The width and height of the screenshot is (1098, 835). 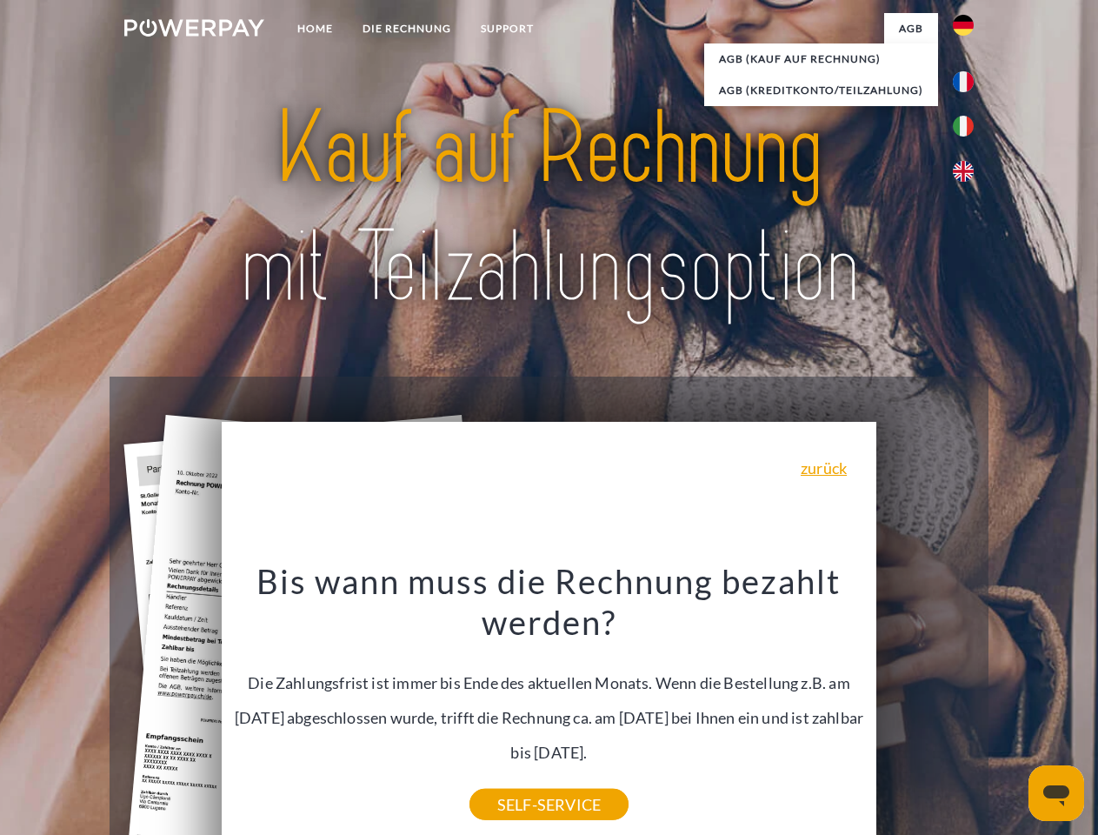 I want to click on a: SUPPORT, so click(x=507, y=29).